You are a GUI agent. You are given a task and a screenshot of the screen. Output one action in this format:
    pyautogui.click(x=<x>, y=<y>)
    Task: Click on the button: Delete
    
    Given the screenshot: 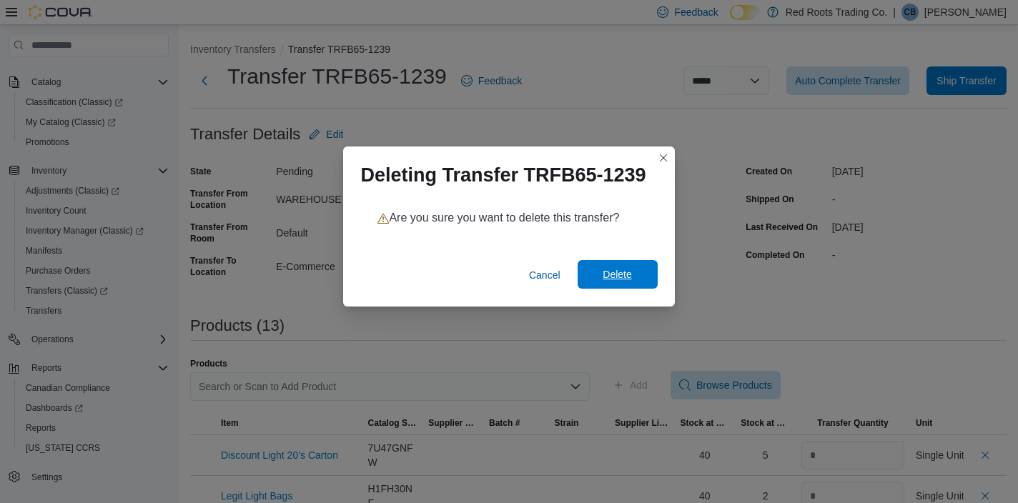 What is the action you would take?
    pyautogui.click(x=617, y=274)
    